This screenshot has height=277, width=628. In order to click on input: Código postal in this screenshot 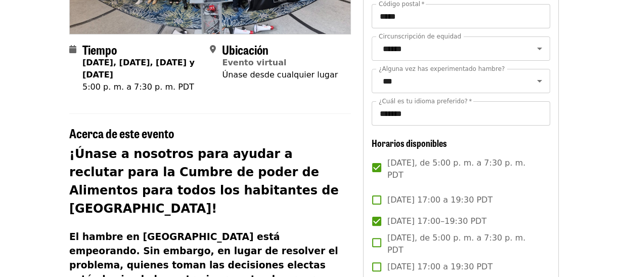, I will do `click(461, 16)`.